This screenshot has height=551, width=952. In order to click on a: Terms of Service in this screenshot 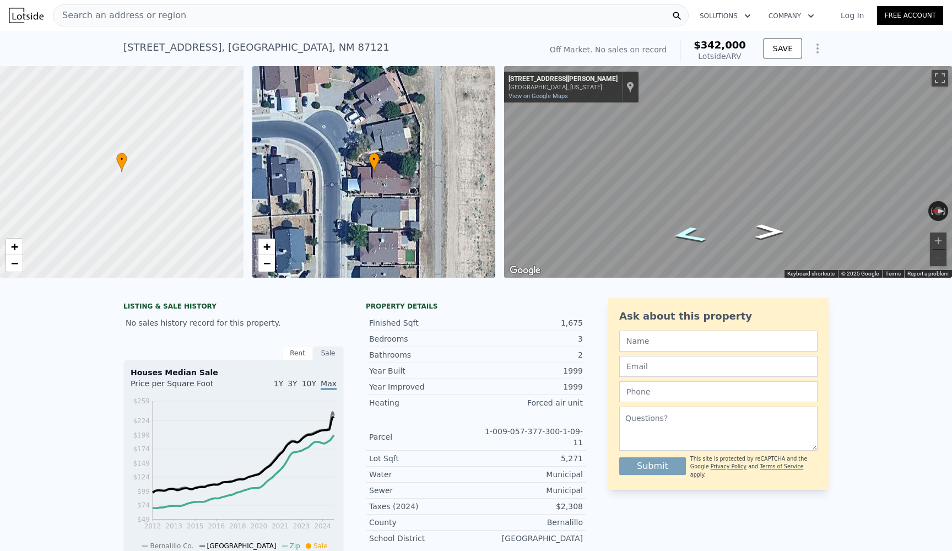, I will do `click(781, 466)`.